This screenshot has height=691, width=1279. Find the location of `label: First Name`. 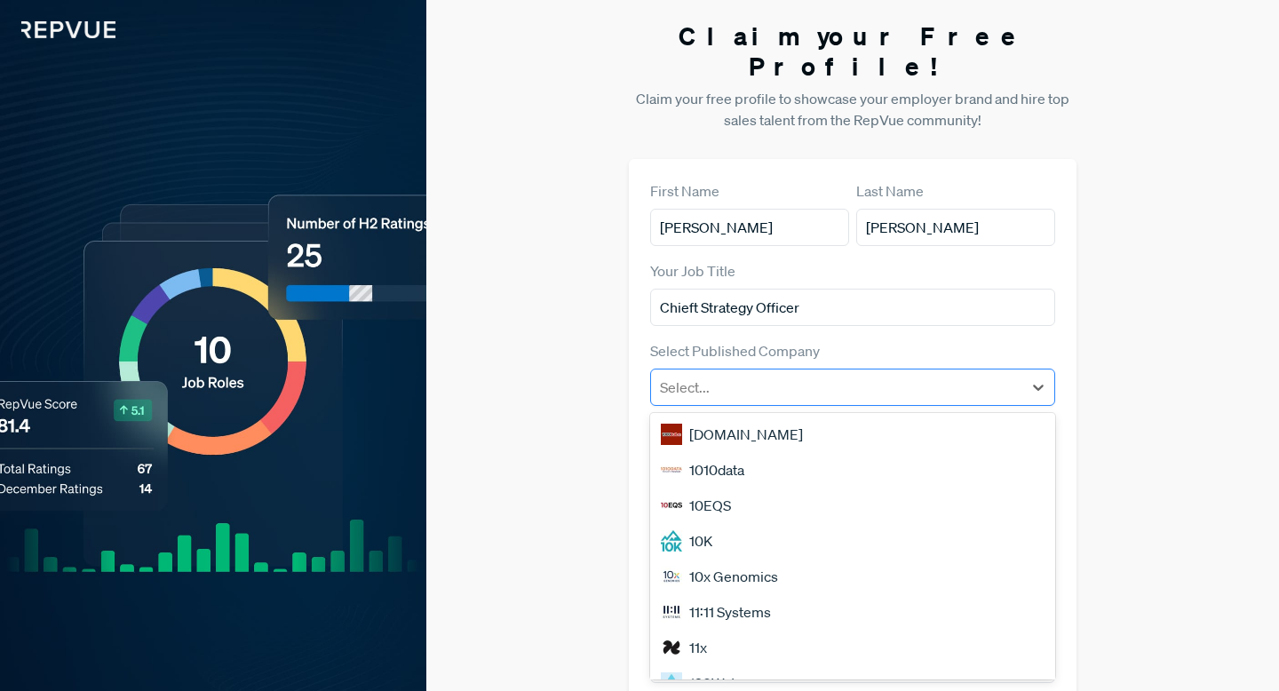

label: First Name is located at coordinates (685, 191).